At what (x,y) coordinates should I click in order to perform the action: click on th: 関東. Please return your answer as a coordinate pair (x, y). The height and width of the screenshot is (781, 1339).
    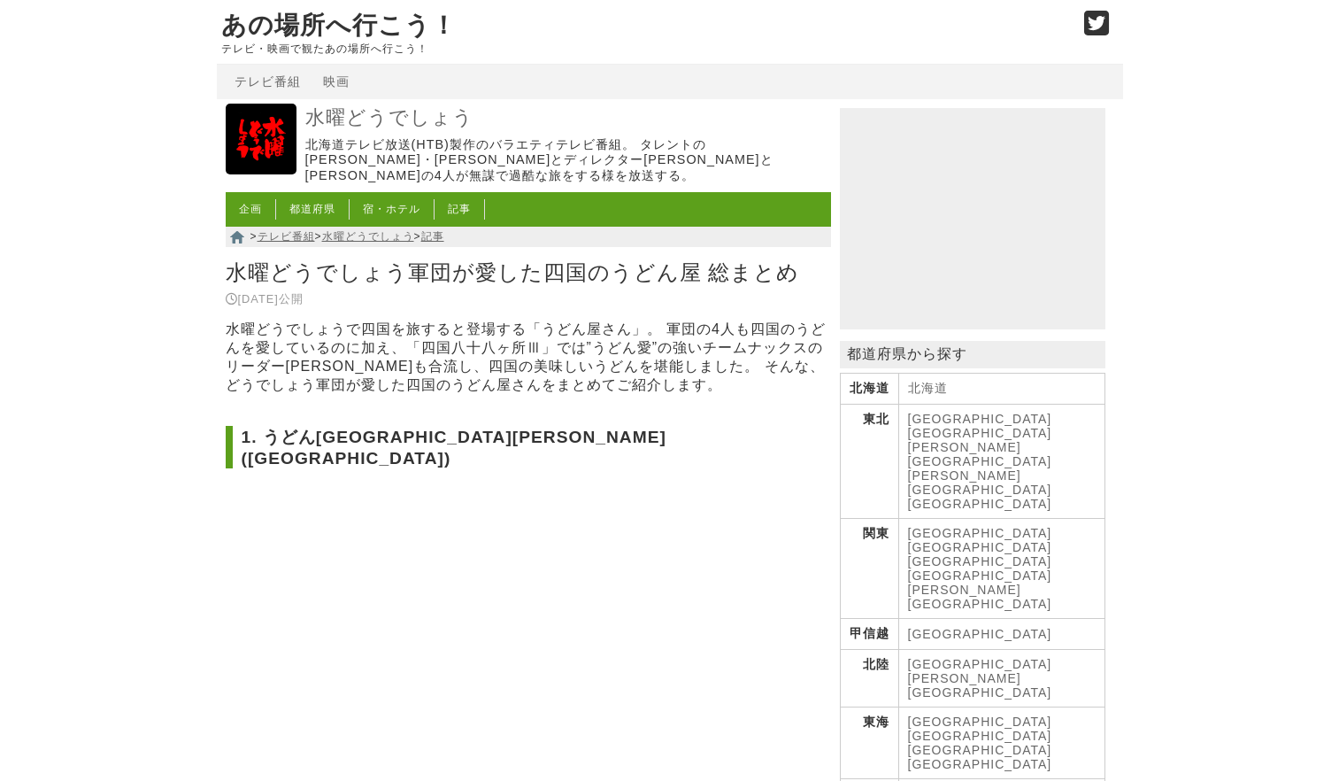
    Looking at the image, I should click on (869, 568).